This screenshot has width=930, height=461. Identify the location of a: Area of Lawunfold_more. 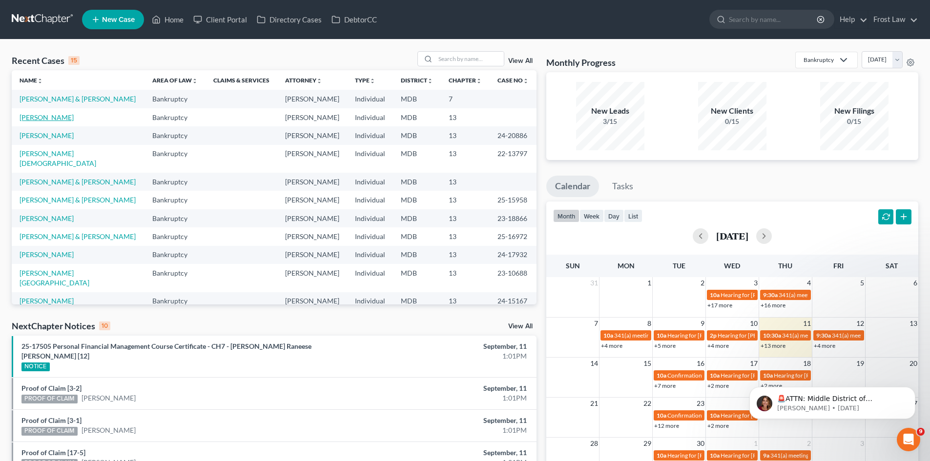
(175, 80).